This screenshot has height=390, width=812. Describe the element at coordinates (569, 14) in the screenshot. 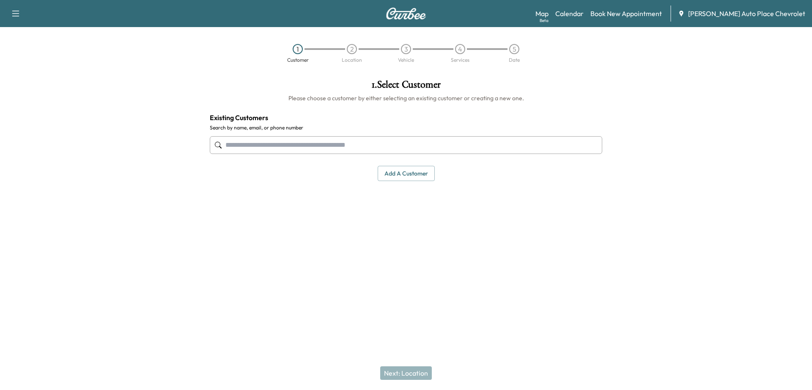

I see `a: Calendar` at that location.